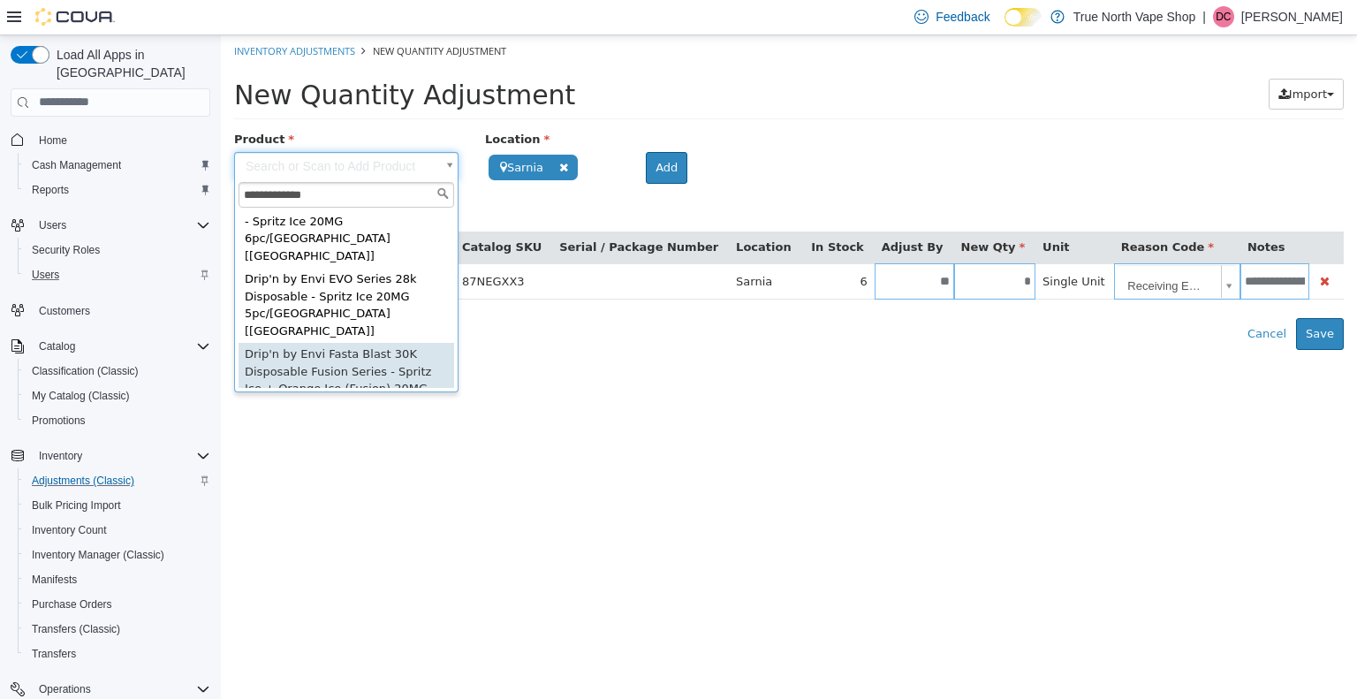  Describe the element at coordinates (98, 555) in the screenshot. I see `a: Inventory Manager (Classic)` at that location.